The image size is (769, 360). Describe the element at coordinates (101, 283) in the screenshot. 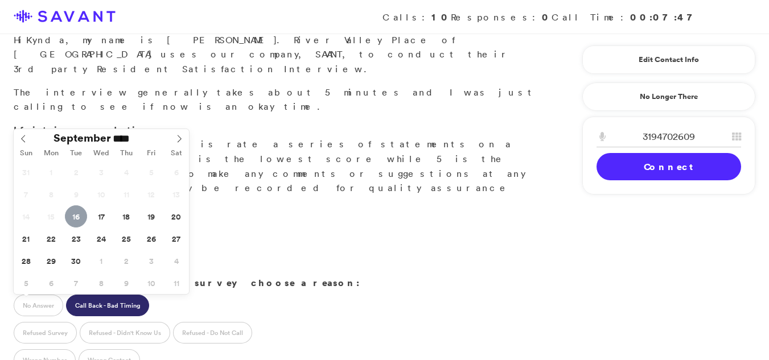

I see `span: October 8, 2025` at that location.